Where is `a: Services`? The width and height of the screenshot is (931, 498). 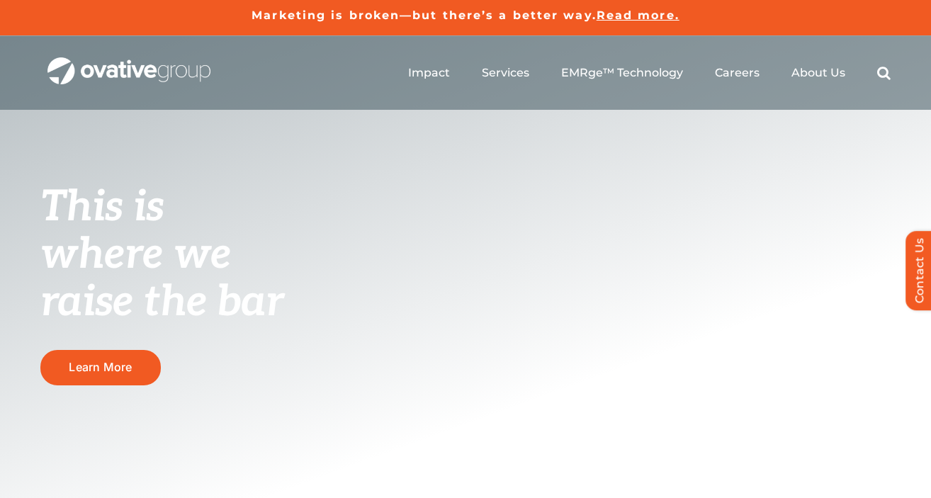 a: Services is located at coordinates (505, 73).